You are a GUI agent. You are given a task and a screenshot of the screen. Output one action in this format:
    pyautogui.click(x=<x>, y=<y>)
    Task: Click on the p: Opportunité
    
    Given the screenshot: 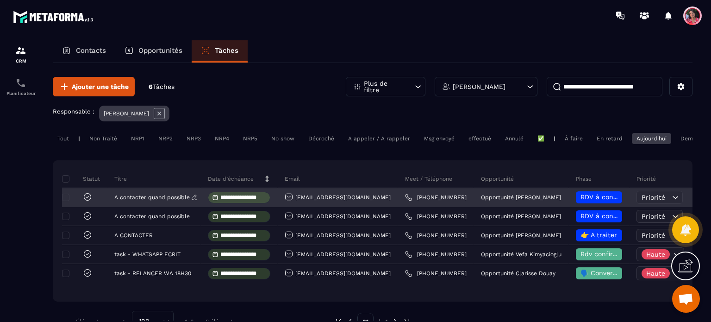 What is the action you would take?
    pyautogui.click(x=497, y=179)
    